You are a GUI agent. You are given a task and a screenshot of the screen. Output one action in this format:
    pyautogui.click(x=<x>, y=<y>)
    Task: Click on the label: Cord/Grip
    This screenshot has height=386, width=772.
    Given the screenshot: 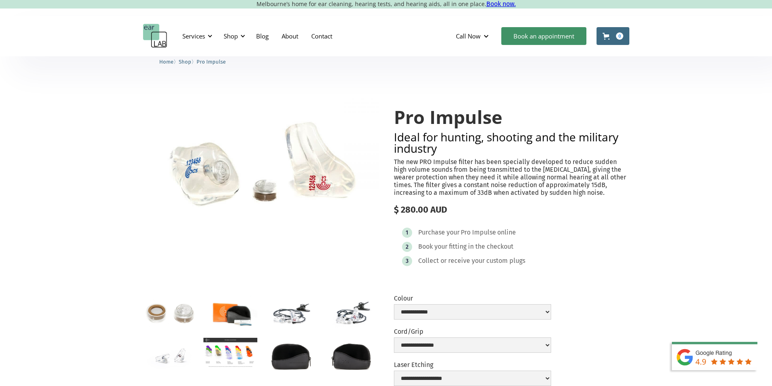 What is the action you would take?
    pyautogui.click(x=472, y=331)
    